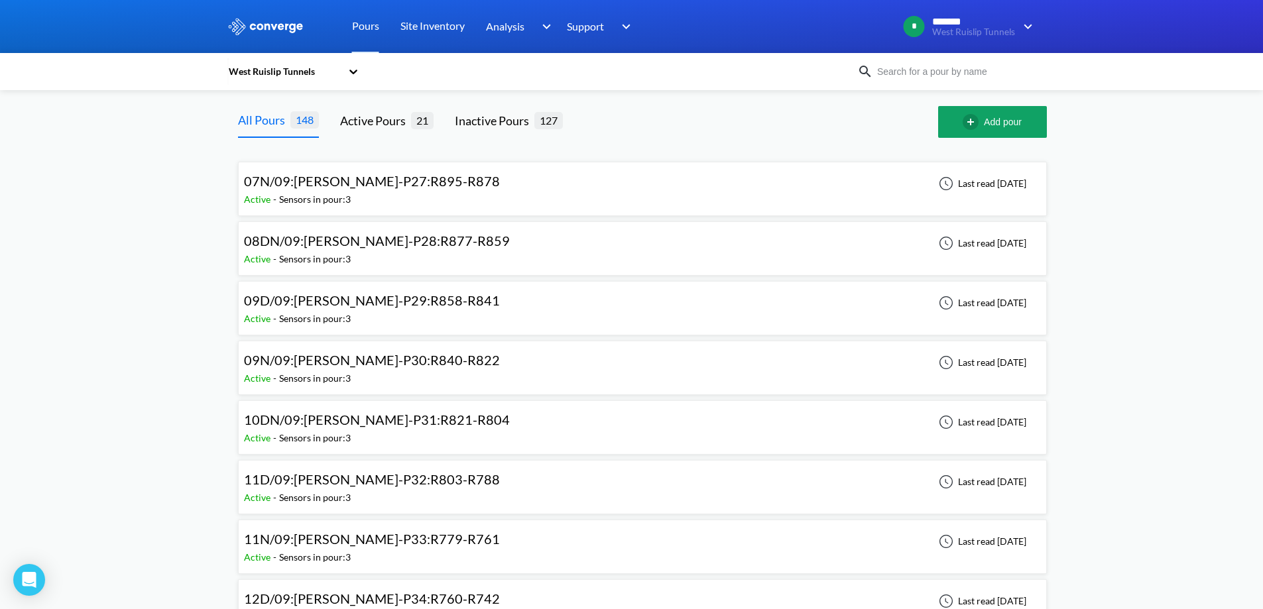 This screenshot has height=609, width=1263. What do you see at coordinates (865, 72) in the screenshot?
I see `img: icon-search.svg` at bounding box center [865, 72].